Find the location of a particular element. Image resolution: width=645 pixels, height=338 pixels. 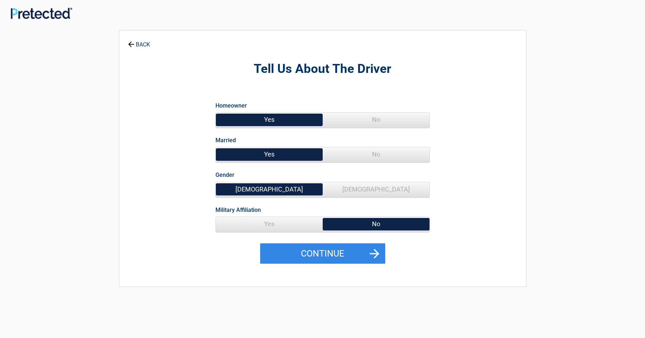

label: Married is located at coordinates (225, 140).